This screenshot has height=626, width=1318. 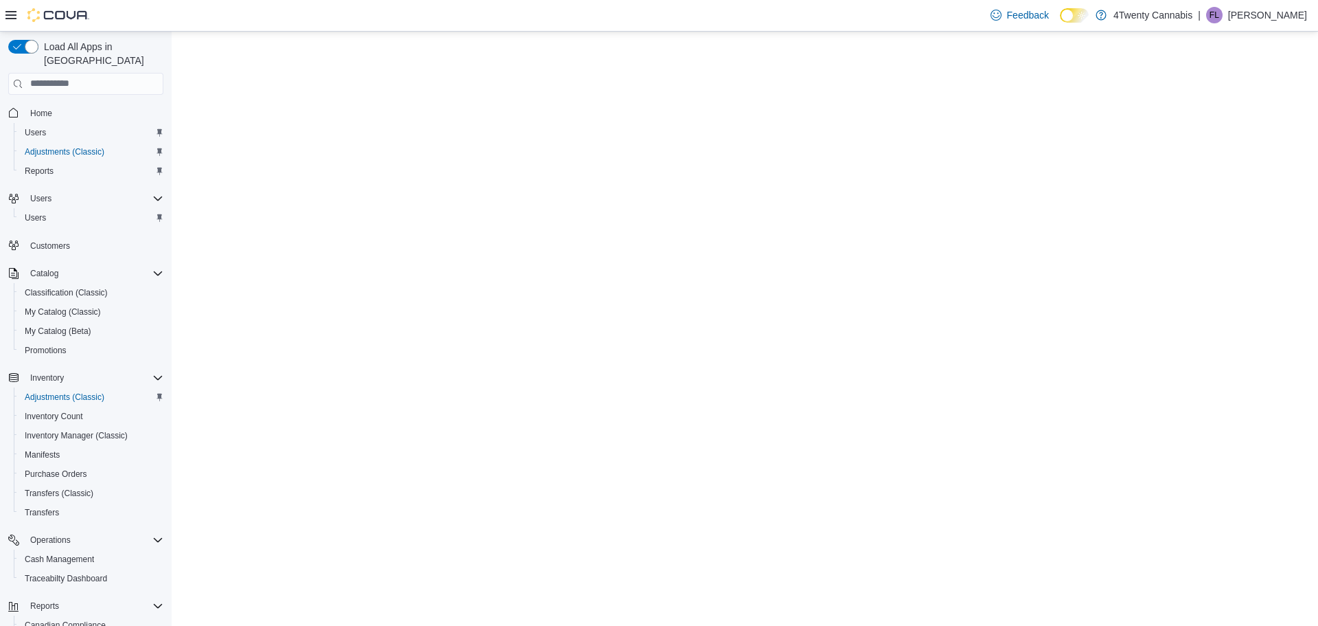 I want to click on a: Cash Management, so click(x=59, y=559).